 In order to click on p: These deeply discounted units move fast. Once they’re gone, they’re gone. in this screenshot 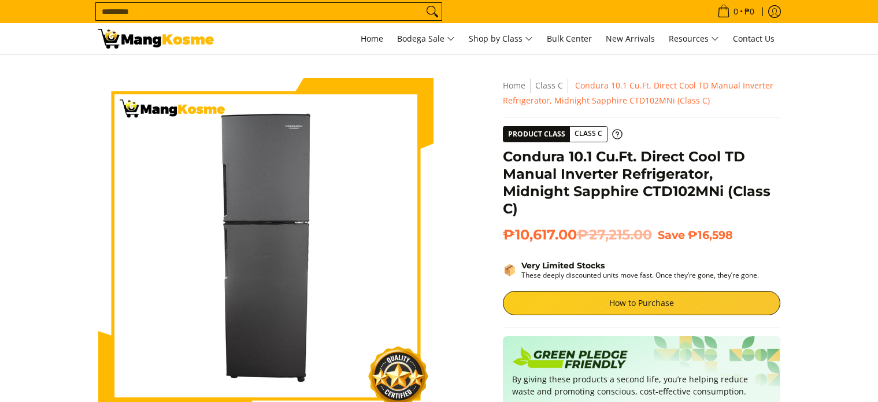, I will do `click(640, 275)`.